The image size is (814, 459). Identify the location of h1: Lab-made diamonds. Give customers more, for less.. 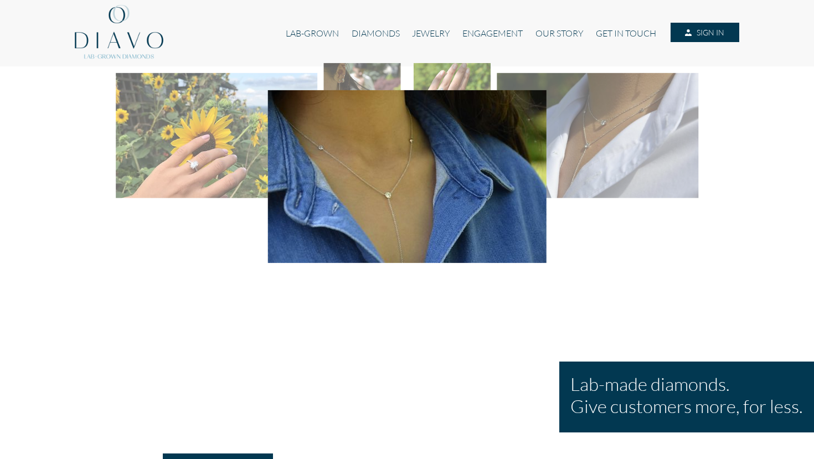
(687, 395).